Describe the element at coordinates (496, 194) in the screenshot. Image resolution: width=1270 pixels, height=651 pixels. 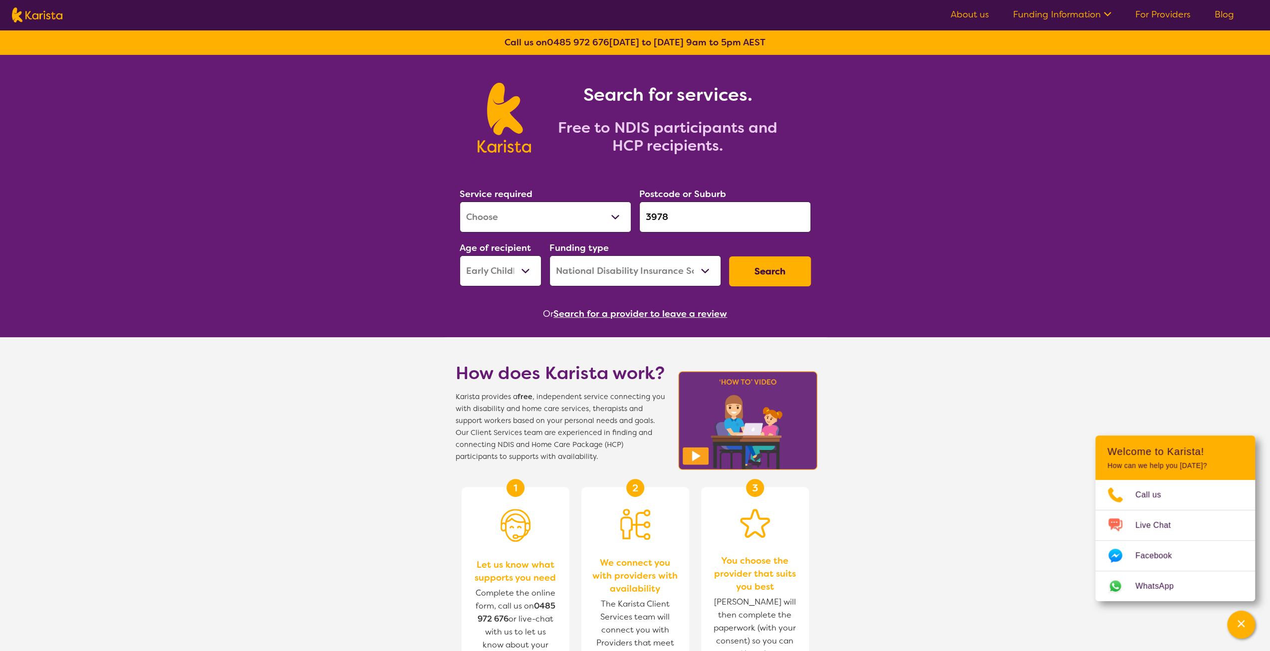
I see `label: Service required` at that location.